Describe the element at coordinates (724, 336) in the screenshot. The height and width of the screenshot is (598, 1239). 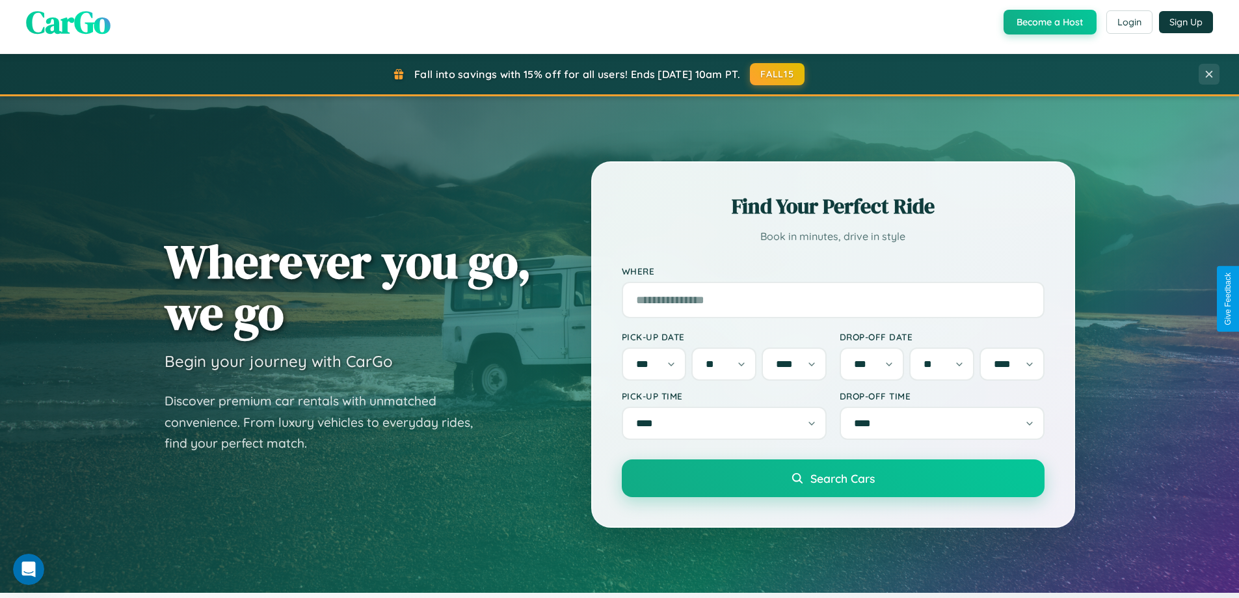
I see `label: Pick-up Date` at that location.